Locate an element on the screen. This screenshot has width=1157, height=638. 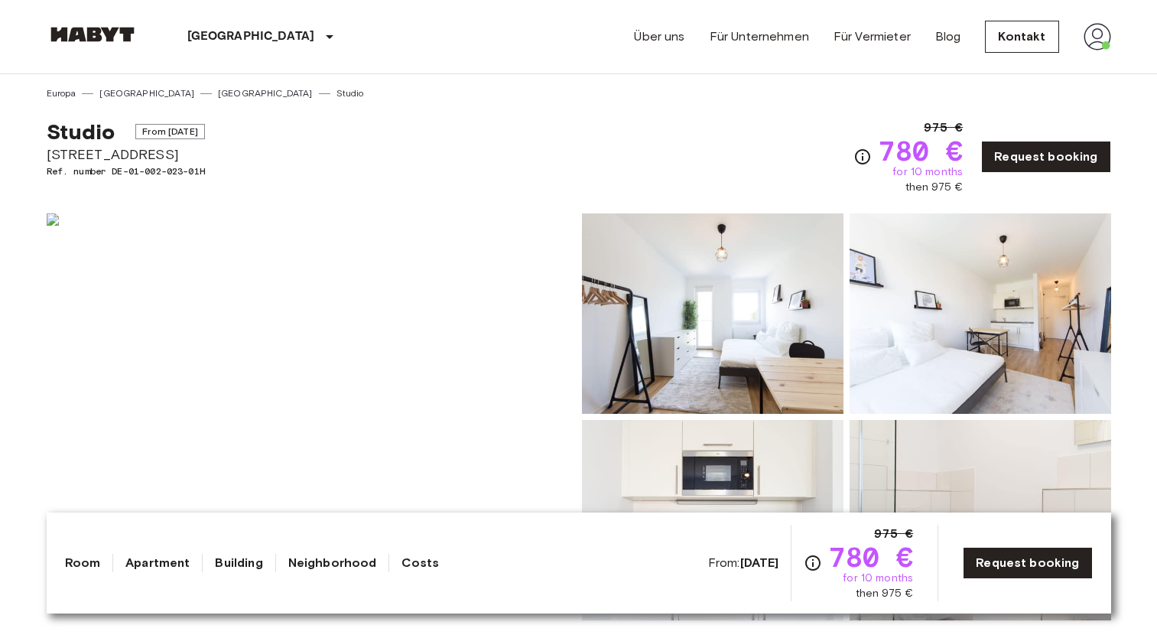
a: Room is located at coordinates (83, 563).